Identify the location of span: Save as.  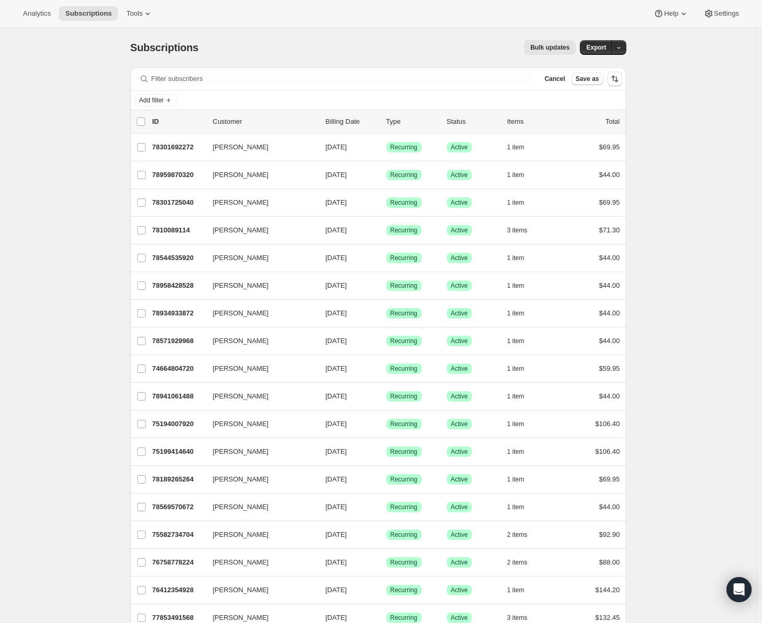
(587, 79).